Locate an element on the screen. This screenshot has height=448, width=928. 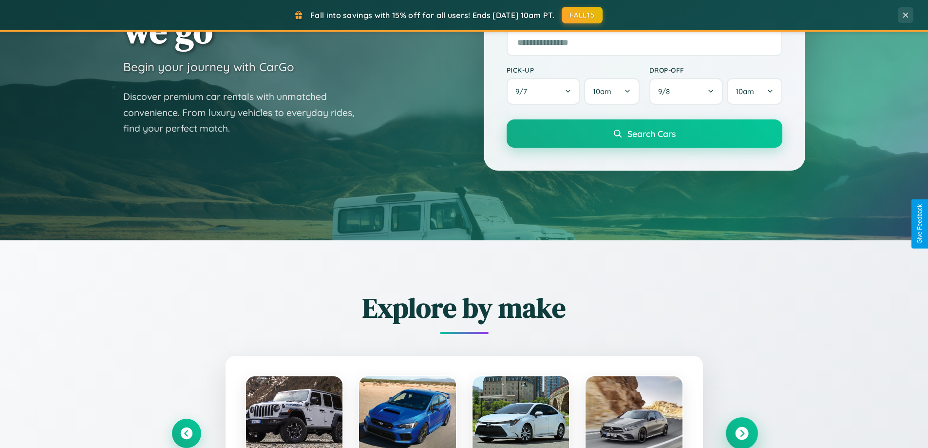
span: 9 / 8 is located at coordinates (667, 91).